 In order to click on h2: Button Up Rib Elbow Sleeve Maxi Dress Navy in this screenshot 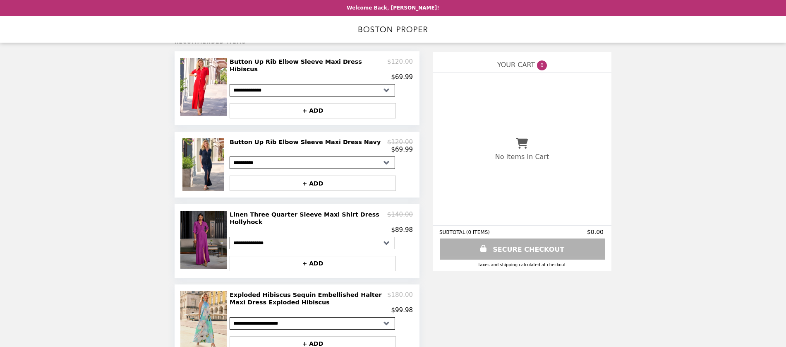, I will do `click(307, 142)`.